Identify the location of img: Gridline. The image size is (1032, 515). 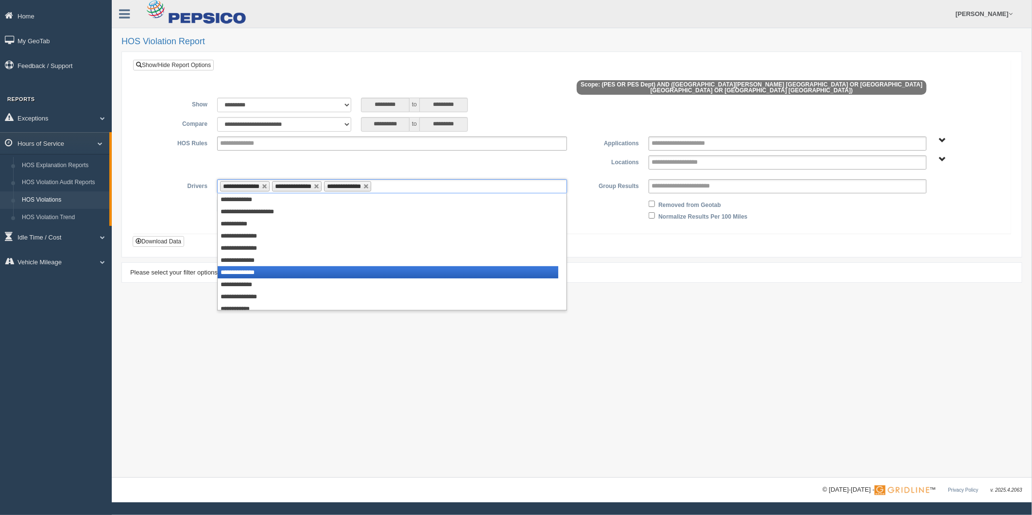
(902, 490).